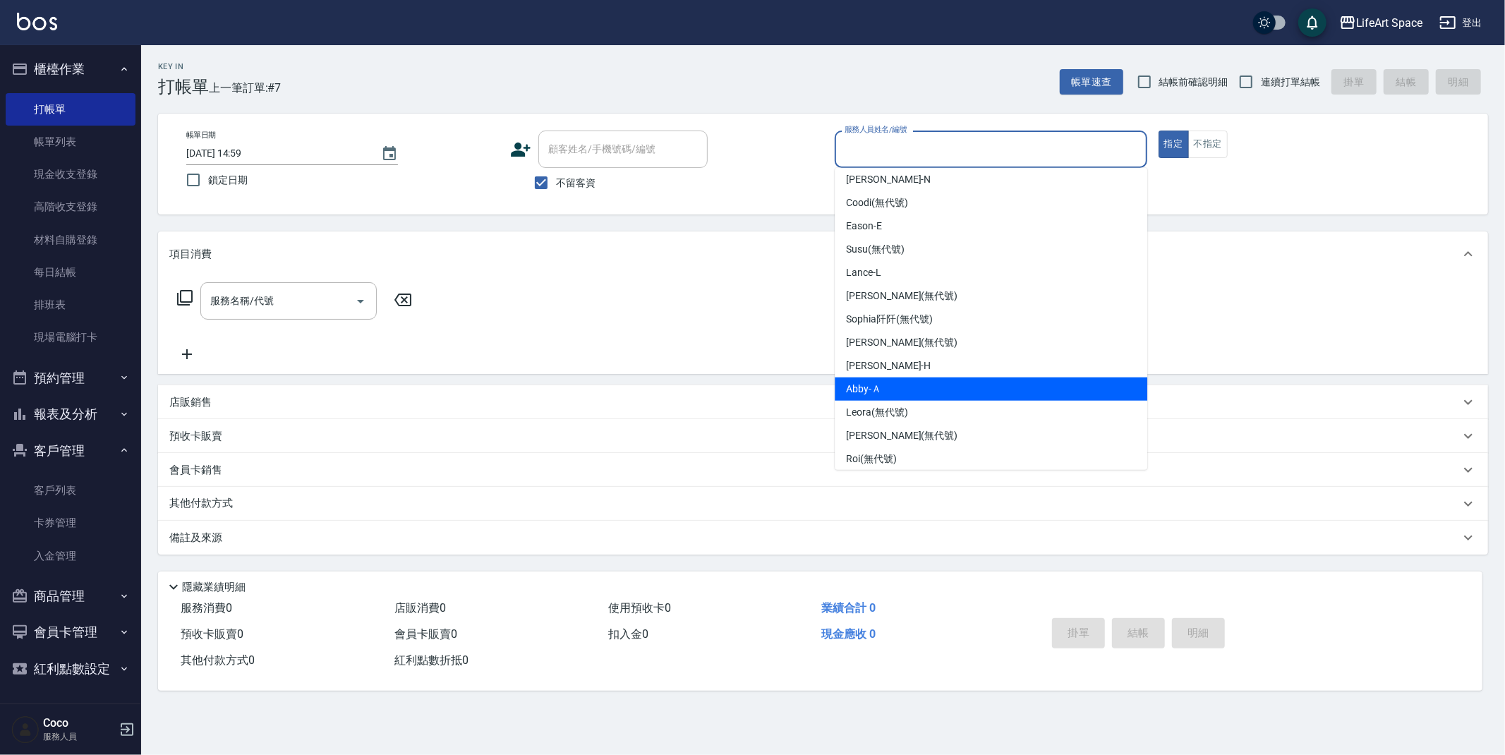 Image resolution: width=1505 pixels, height=755 pixels. I want to click on a: 材料自購登錄, so click(71, 240).